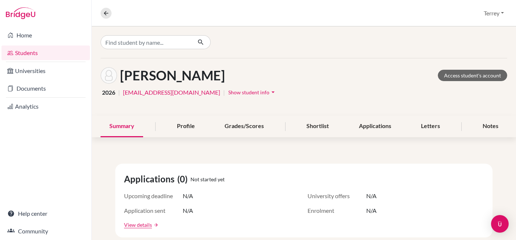  I want to click on span: Application sent, so click(153, 210).